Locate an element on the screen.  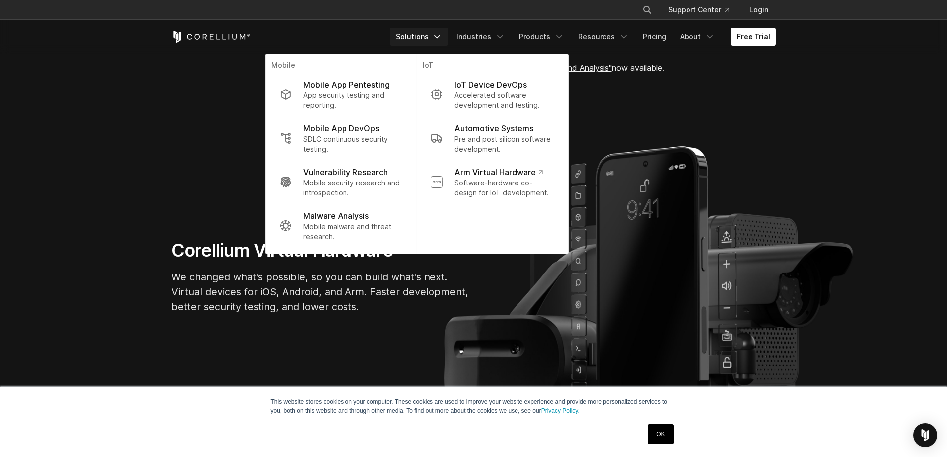
a: Mobile App Pentesting App security testing and reporting. is located at coordinates (341, 94).